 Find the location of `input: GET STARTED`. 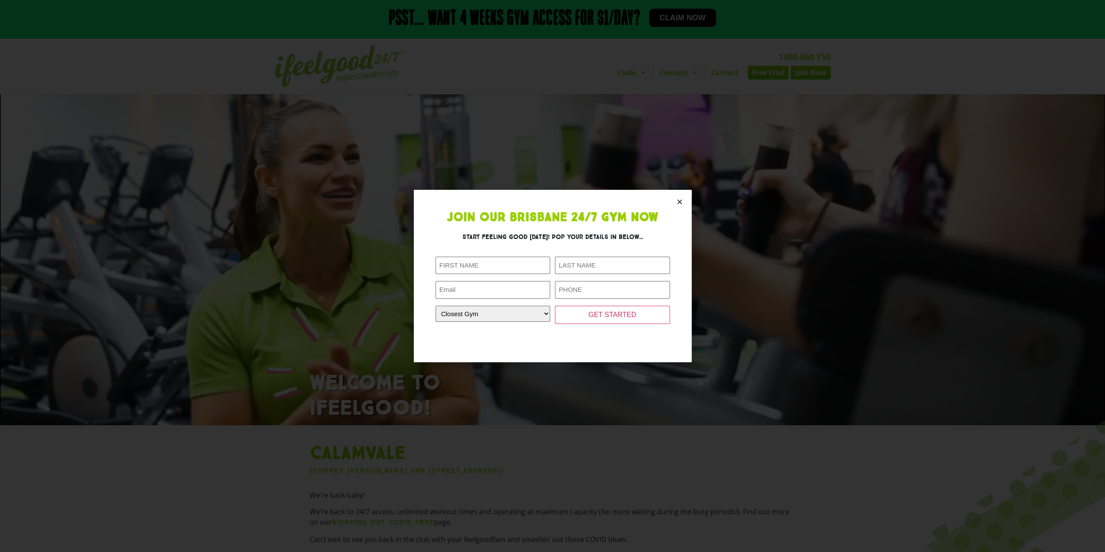

input: GET STARTED is located at coordinates (612, 315).